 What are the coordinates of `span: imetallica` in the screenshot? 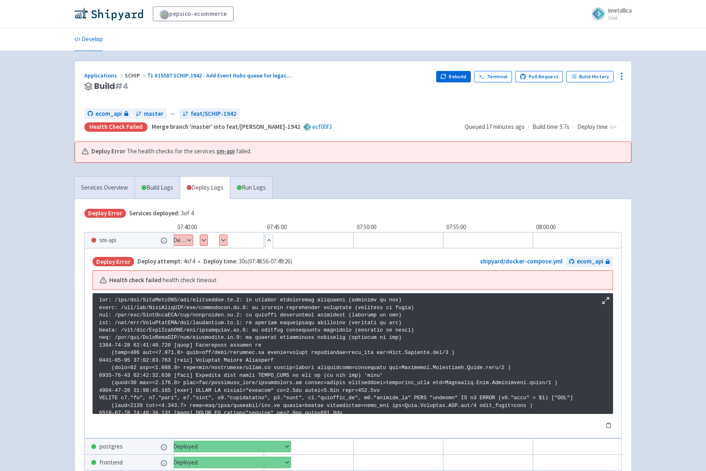 It's located at (620, 10).